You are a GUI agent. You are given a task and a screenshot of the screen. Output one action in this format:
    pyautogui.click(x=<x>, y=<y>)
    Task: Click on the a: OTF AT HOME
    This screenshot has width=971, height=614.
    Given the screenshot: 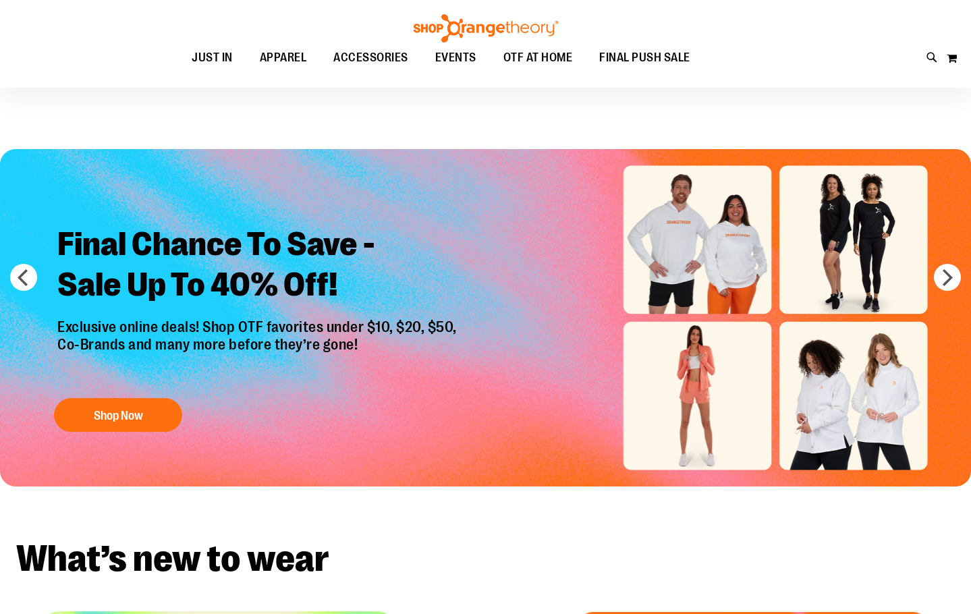 What is the action you would take?
    pyautogui.click(x=538, y=58)
    